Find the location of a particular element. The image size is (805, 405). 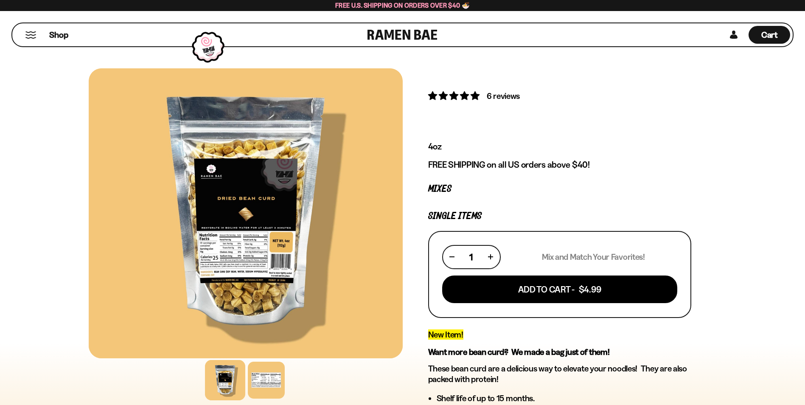

div: Cart is located at coordinates (770, 35).